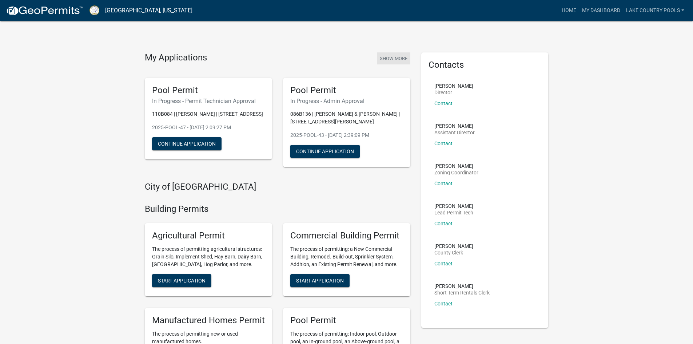 This screenshot has width=693, height=344. Describe the element at coordinates (601, 11) in the screenshot. I see `a: My Dashboard` at that location.